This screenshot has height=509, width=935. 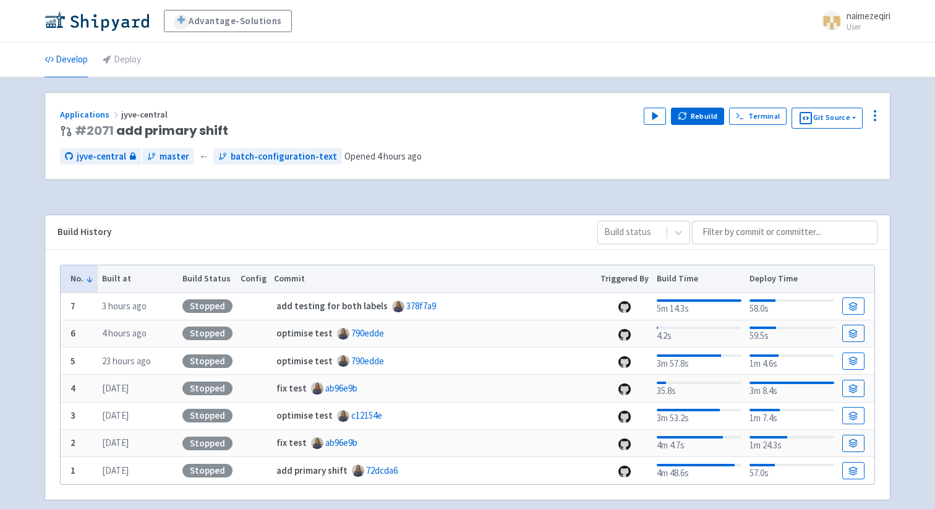 What do you see at coordinates (312, 470) in the screenshot?
I see `strong: add primary shift` at bounding box center [312, 470].